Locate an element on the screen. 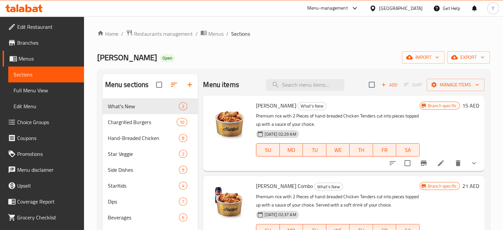 The image size is (503, 230). h6: 15 AED is located at coordinates (471, 106).